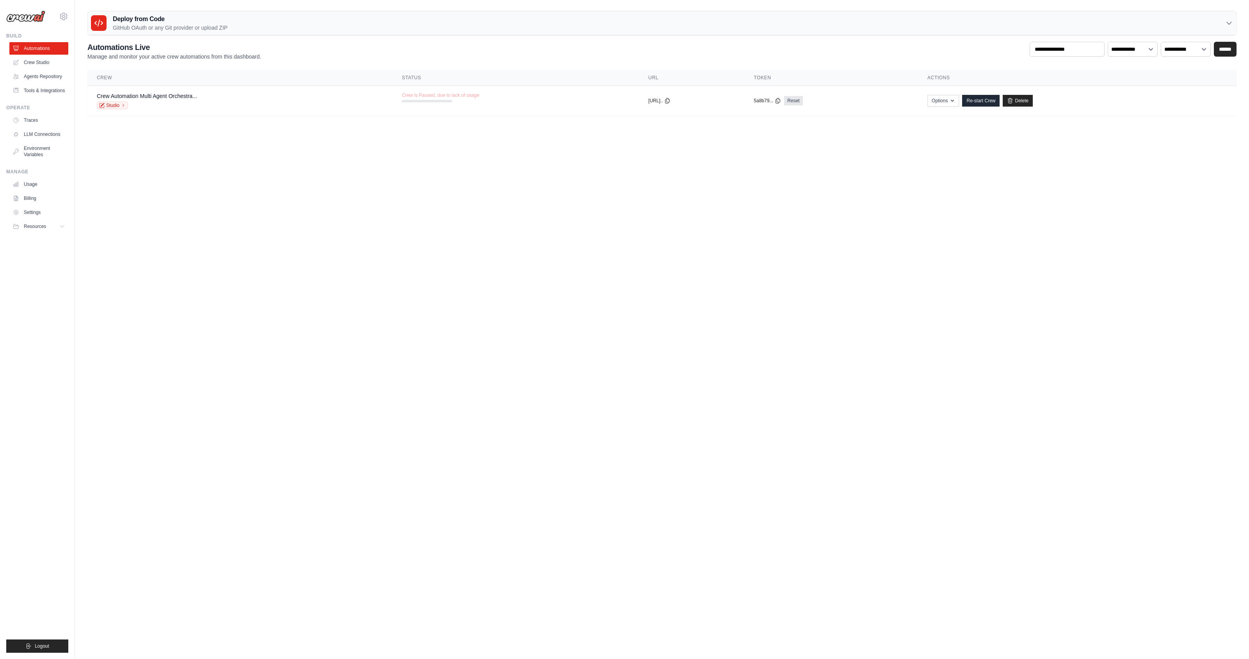  I want to click on span: Logout, so click(42, 646).